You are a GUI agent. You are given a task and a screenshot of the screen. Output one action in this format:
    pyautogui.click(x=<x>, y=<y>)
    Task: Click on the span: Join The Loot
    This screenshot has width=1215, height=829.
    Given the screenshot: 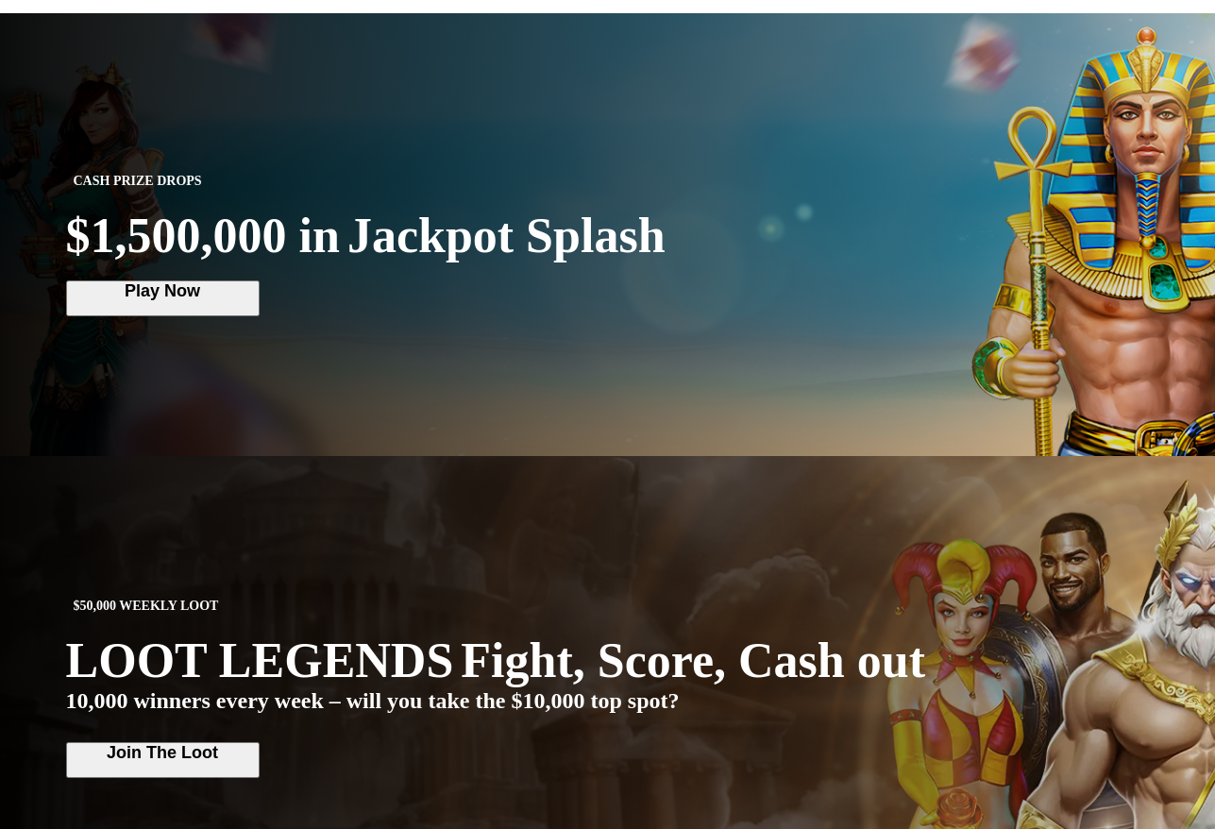 What is the action you would take?
    pyautogui.click(x=162, y=752)
    